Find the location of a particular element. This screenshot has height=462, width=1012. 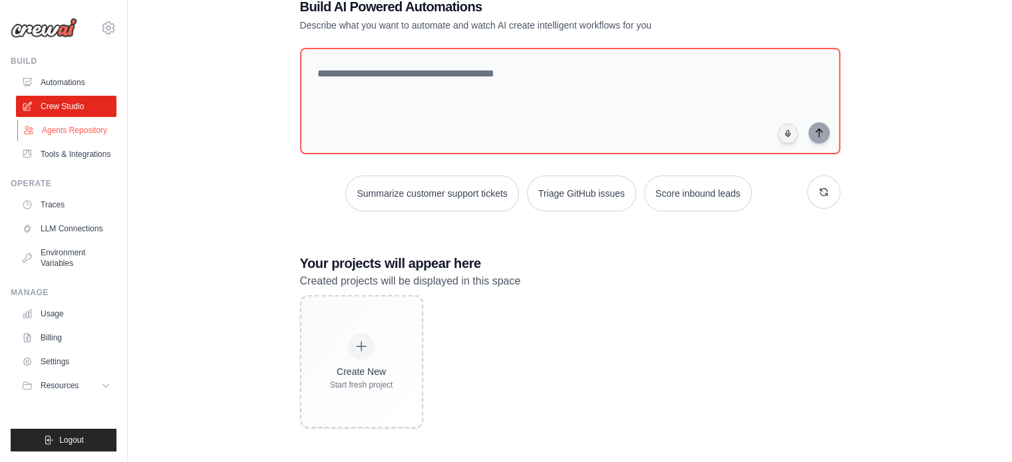

div: Operate is located at coordinates (63, 184).